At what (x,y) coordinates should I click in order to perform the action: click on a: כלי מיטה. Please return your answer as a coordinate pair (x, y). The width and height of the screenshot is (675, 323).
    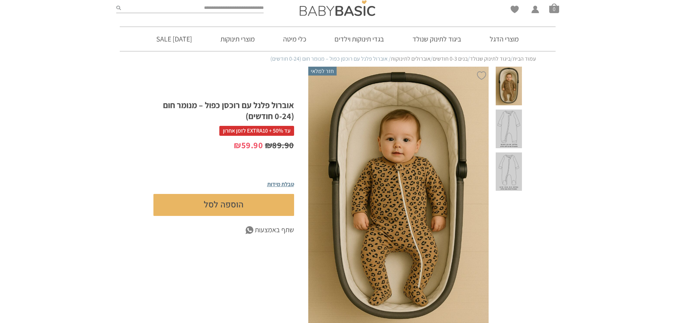
    Looking at the image, I should click on (294, 39).